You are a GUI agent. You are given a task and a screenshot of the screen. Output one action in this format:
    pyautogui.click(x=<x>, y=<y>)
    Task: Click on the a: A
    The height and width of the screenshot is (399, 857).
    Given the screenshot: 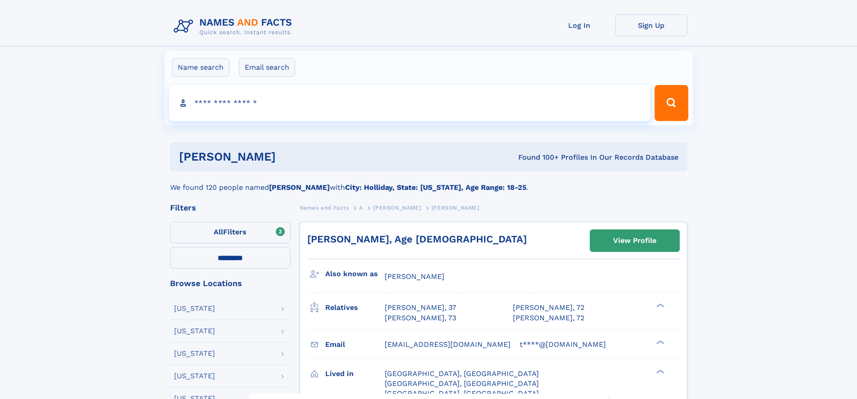 What is the action you would take?
    pyautogui.click(x=361, y=207)
    